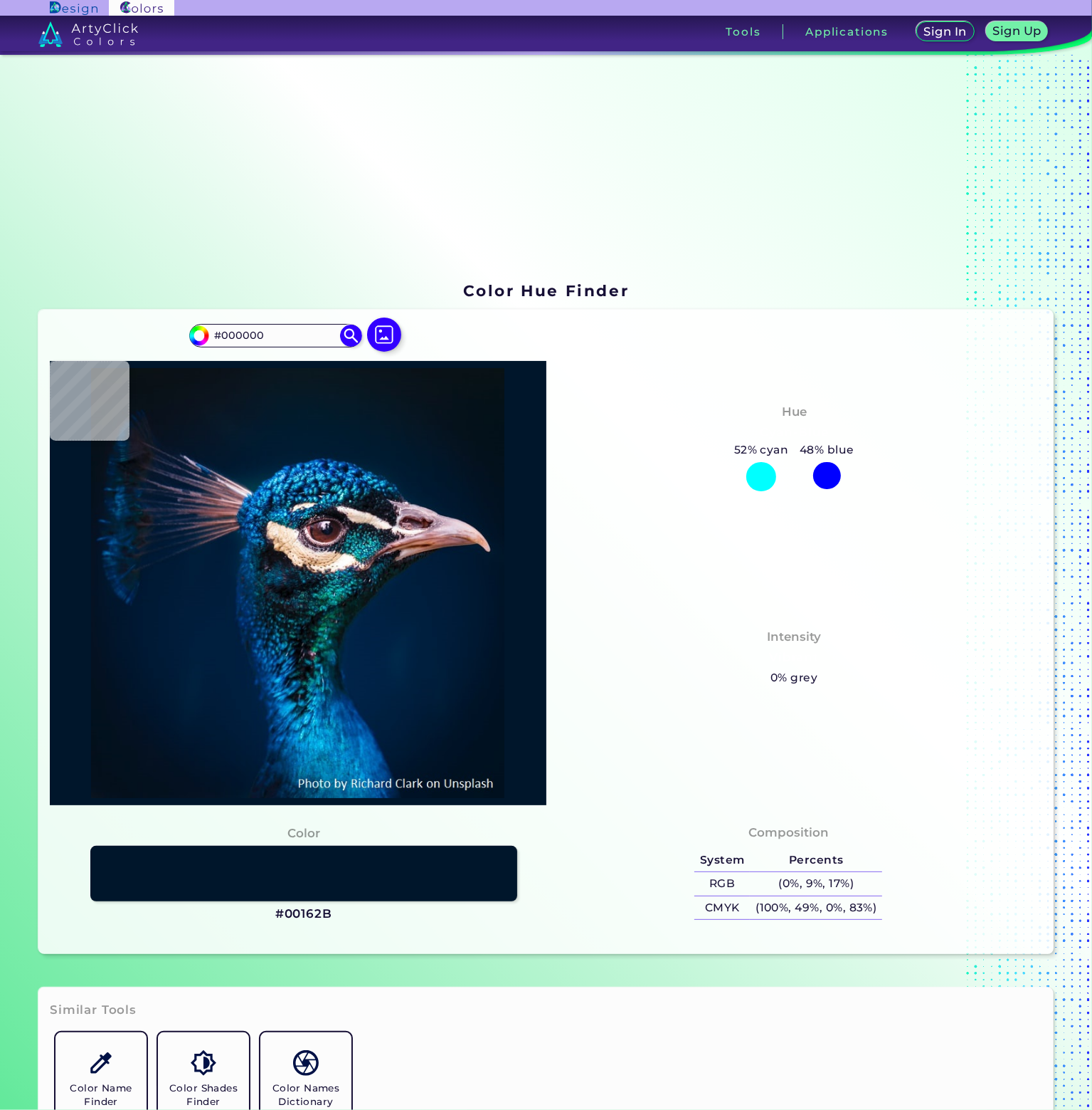 This screenshot has height=1110, width=1092. What do you see at coordinates (73, 7) in the screenshot?
I see `img: ArtyClick Design logo` at bounding box center [73, 7].